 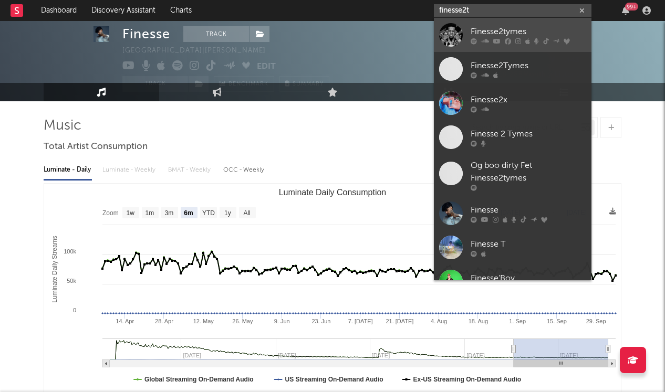 What do you see at coordinates (556, 321) in the screenshot?
I see `text: 15. Sep` at bounding box center [556, 321].